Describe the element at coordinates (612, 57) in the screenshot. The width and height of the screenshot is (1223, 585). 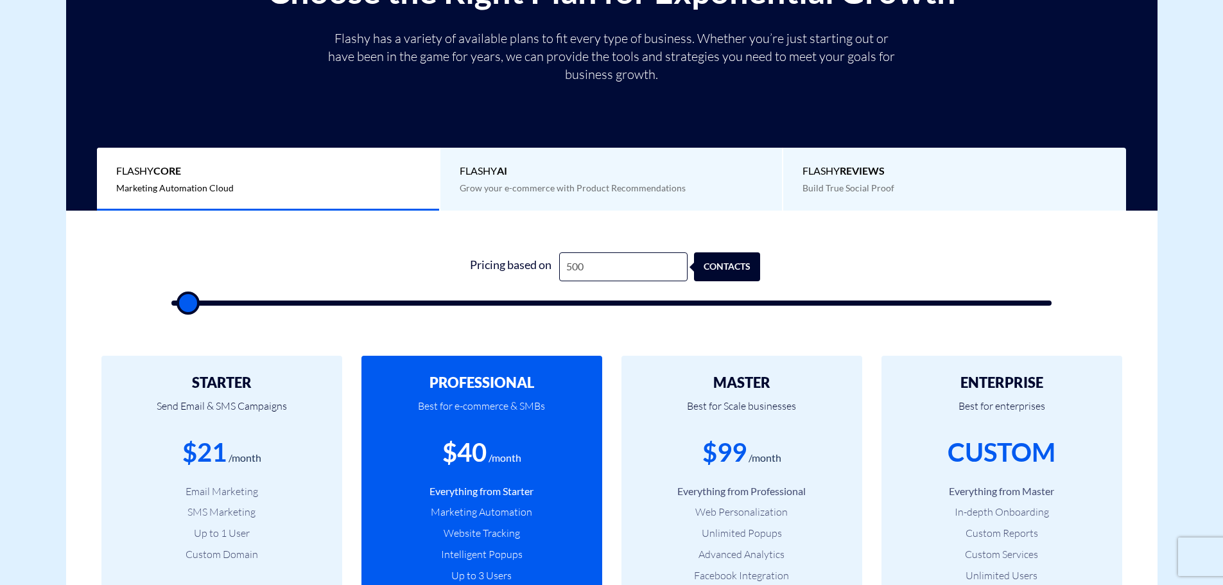
I see `p: Flashy has a variety of available plans to fit every type of business. Whether you’re just starti...` at that location.